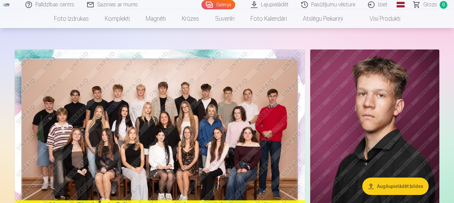  Describe the element at coordinates (117, 19) in the screenshot. I see `a: Komplekti` at that location.